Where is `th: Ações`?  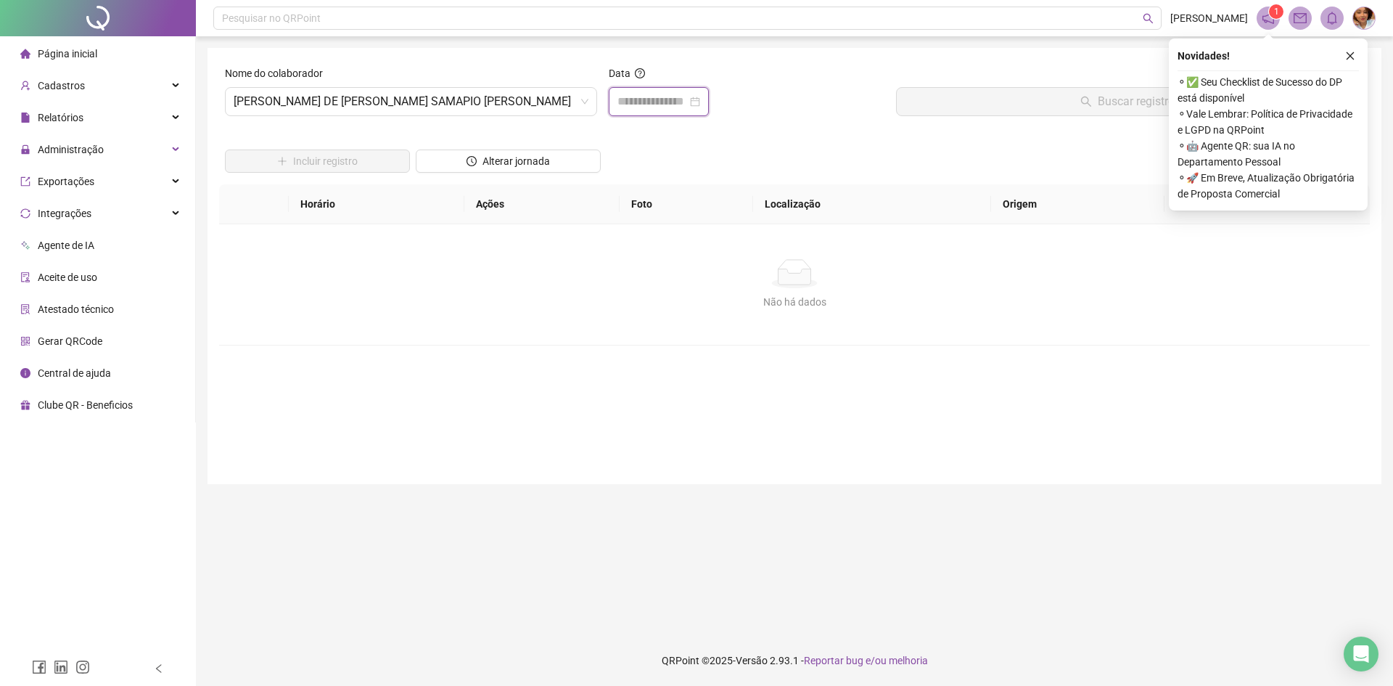 th: Ações is located at coordinates (542, 204).